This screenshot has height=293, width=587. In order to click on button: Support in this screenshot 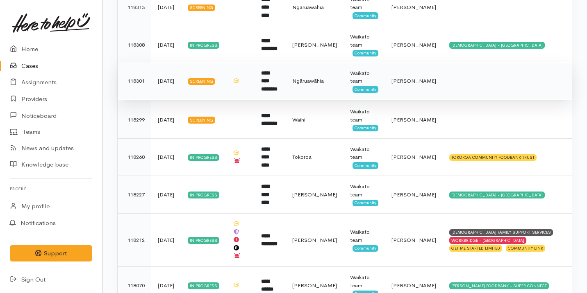, I will do `click(51, 254)`.